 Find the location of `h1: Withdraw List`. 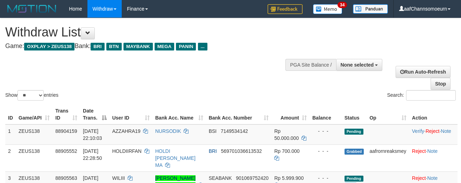

h1: Withdraw List is located at coordinates (153, 32).